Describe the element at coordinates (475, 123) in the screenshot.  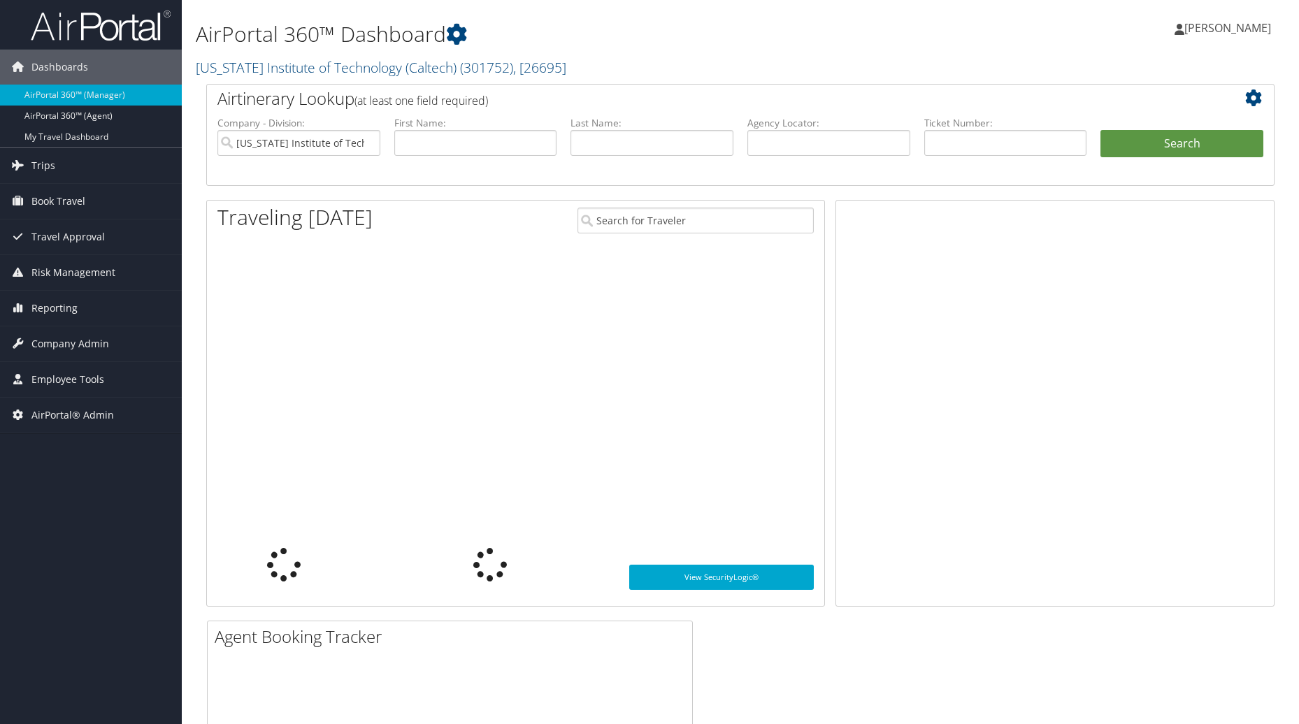
I see `label: First Name:` at that location.